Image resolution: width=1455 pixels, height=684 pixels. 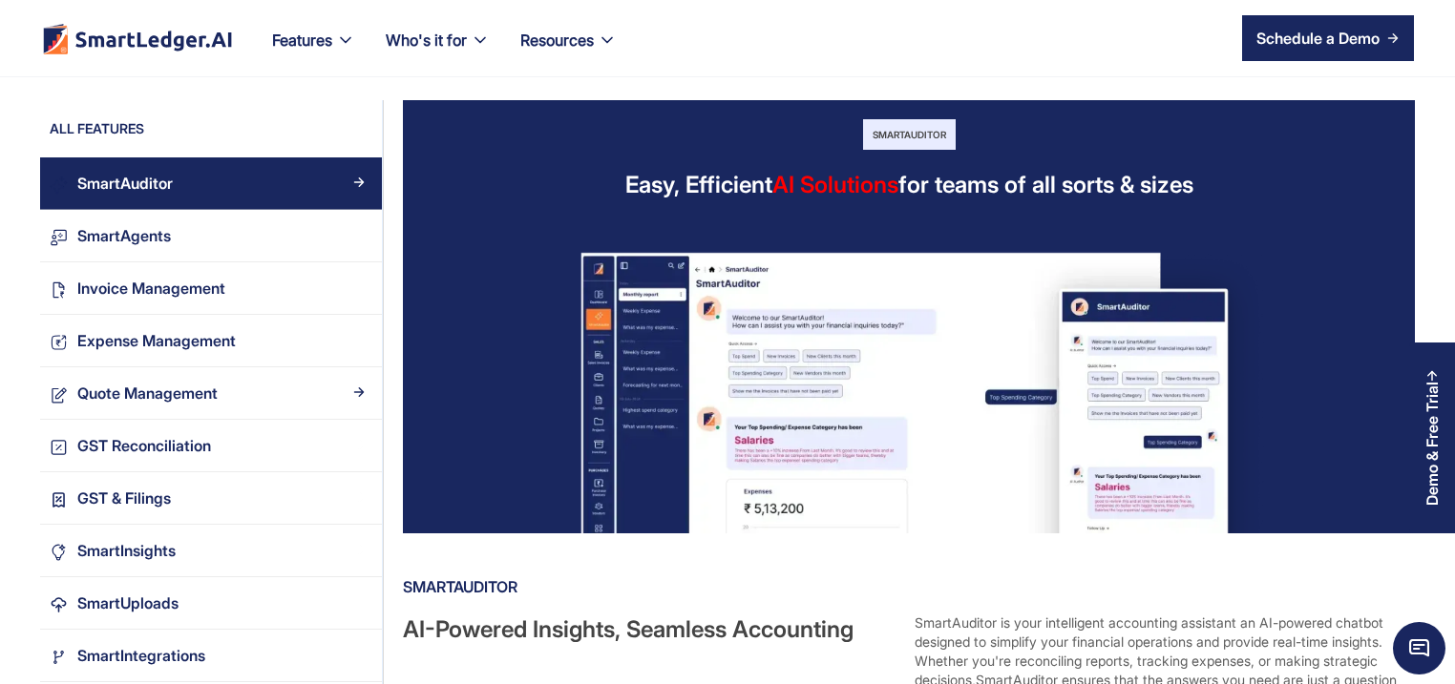 I want to click on div: SmartUploads, so click(x=128, y=603).